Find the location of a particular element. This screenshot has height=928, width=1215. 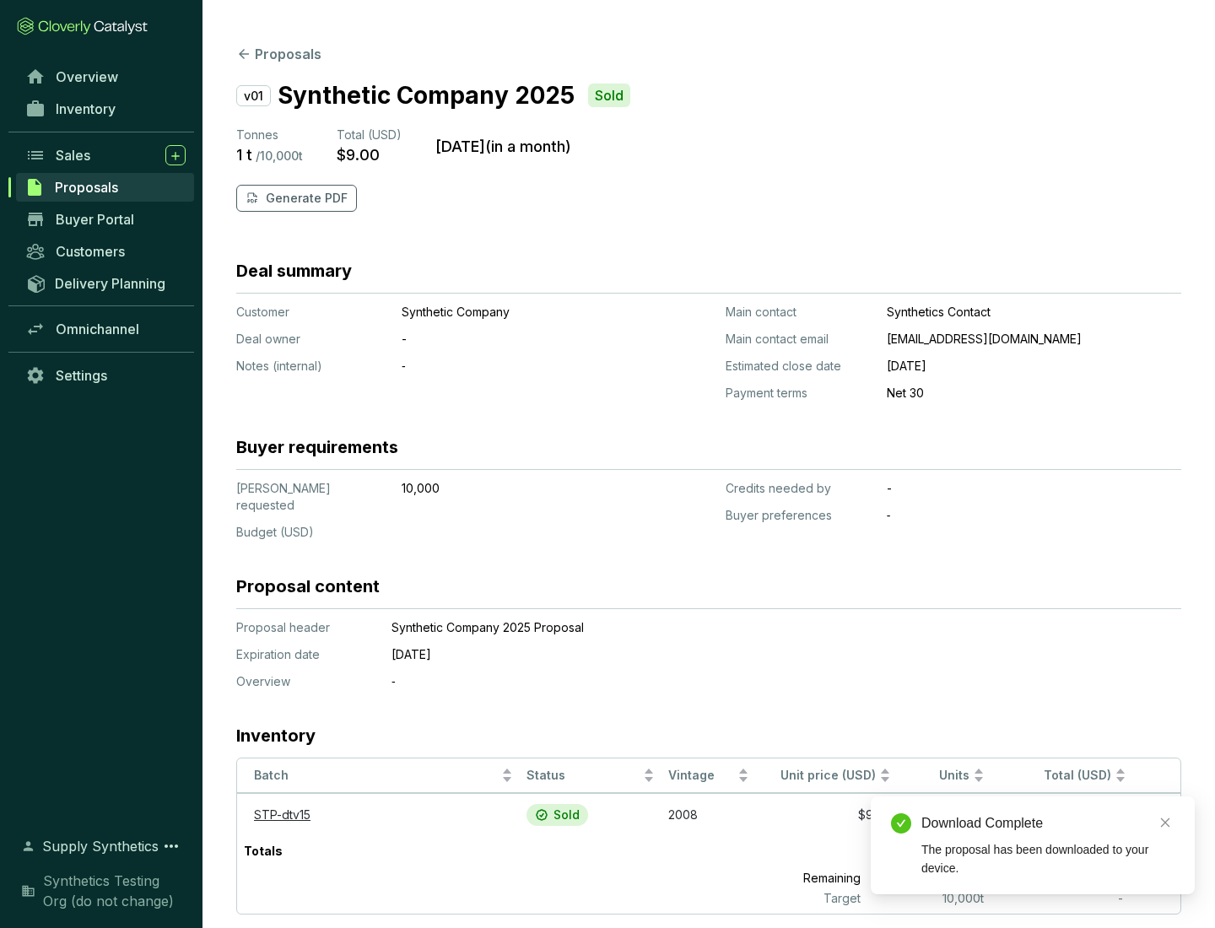

span: Settings is located at coordinates (81, 376).